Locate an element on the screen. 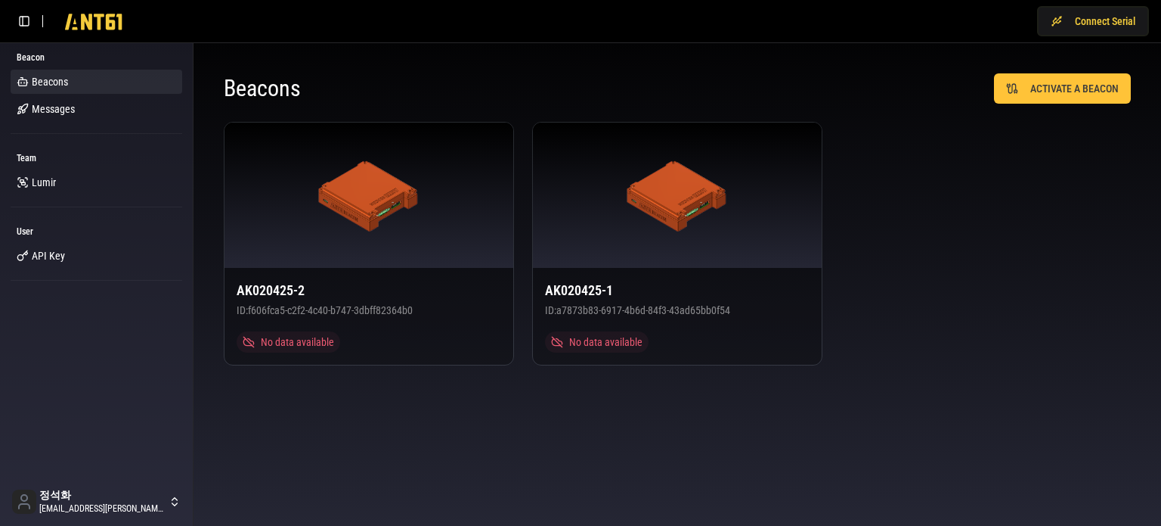 This screenshot has height=526, width=1161. h3: AK020425-1 is located at coordinates (678, 290).